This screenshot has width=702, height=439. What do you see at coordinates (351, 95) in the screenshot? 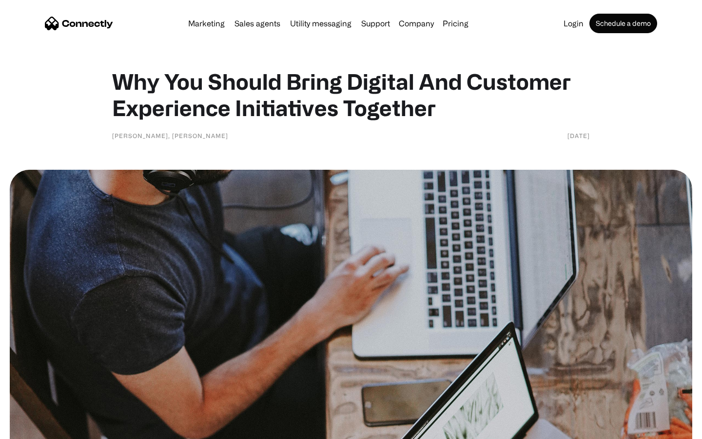
I see `h1: Why You Should Bring Digital And Customer Experience Initiatives Together` at bounding box center [351, 95].